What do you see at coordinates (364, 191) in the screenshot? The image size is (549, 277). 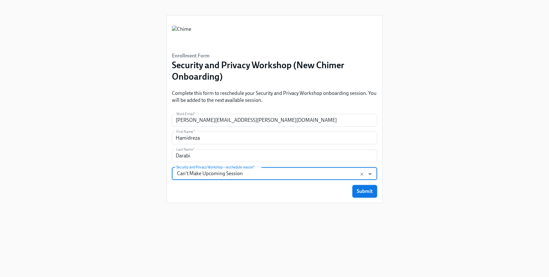 I see `span: Submit` at bounding box center [364, 191].